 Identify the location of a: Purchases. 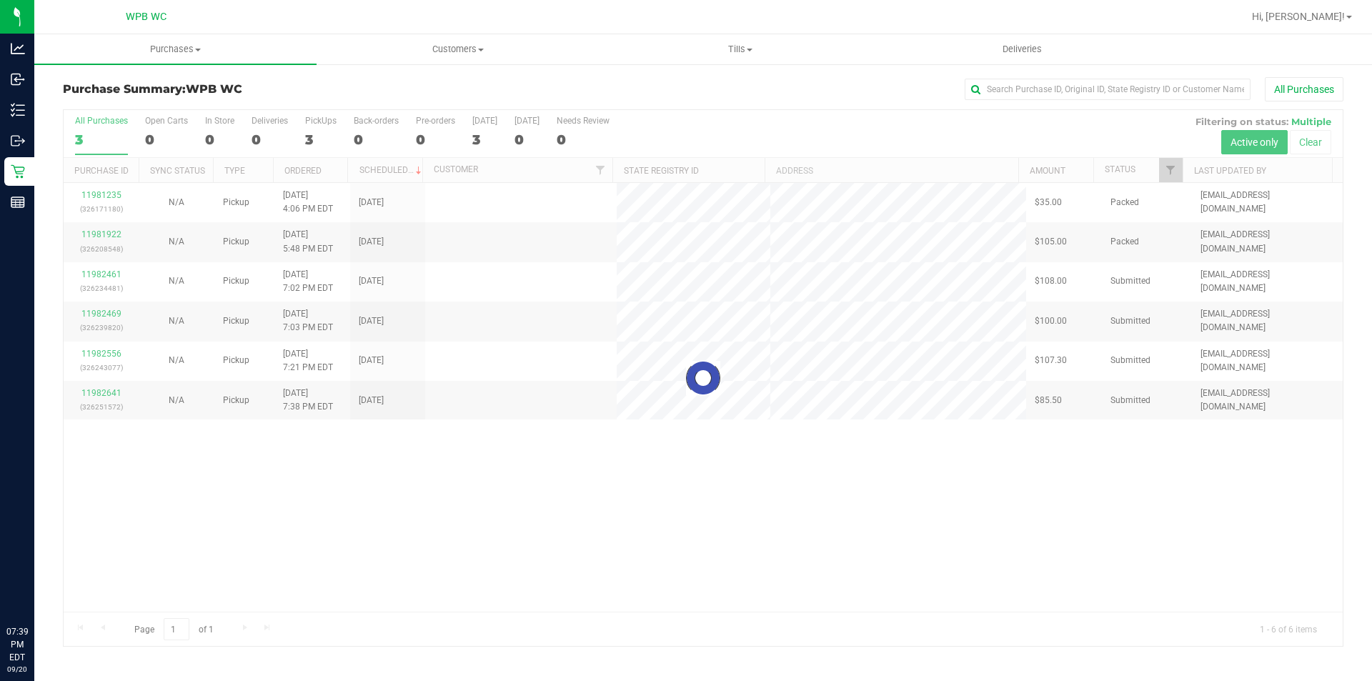
(175, 49).